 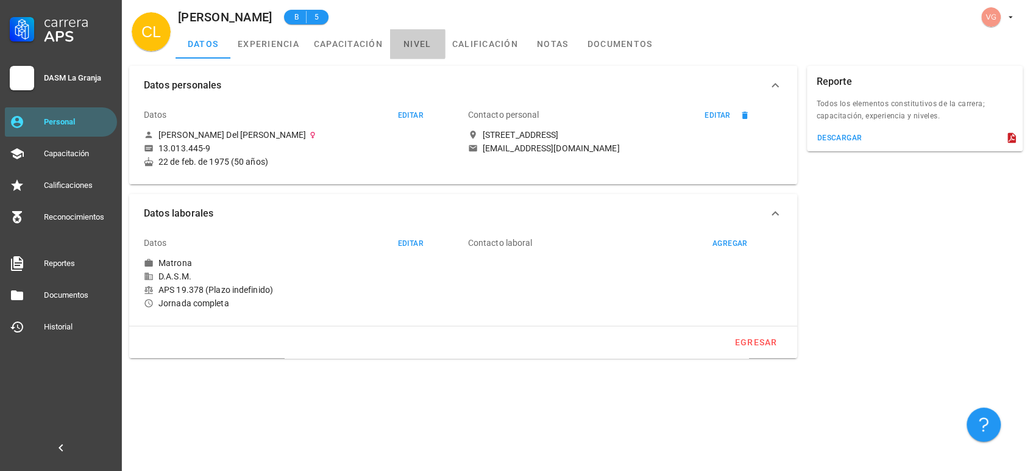 What do you see at coordinates (756, 342) in the screenshot?
I see `div: egresar` at bounding box center [756, 342].